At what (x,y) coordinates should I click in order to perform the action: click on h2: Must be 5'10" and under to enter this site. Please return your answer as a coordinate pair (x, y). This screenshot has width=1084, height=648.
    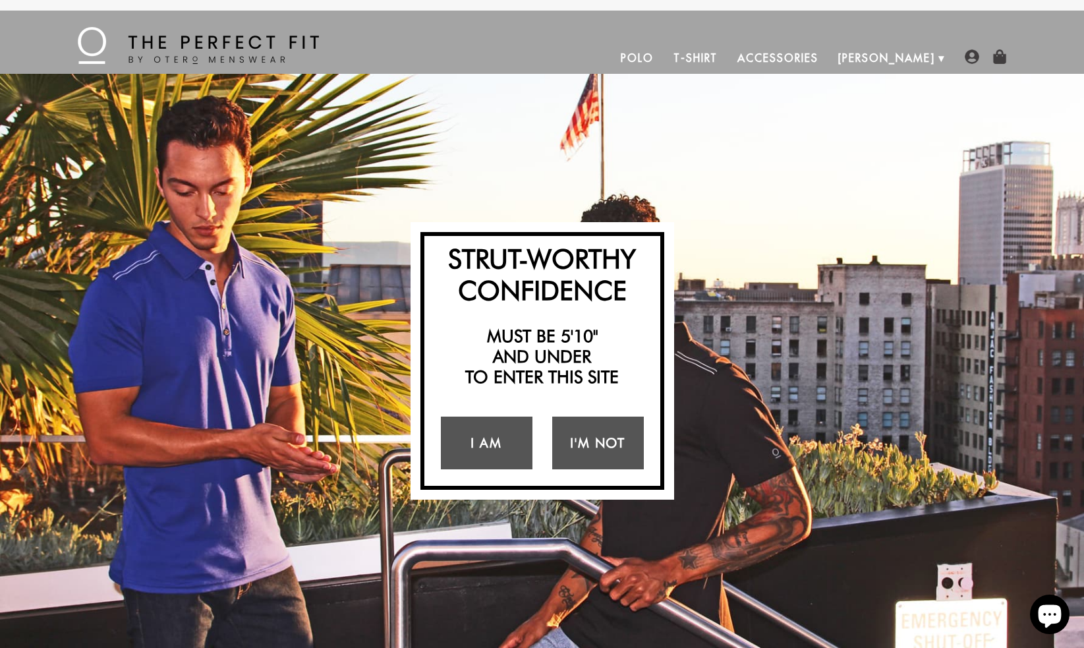
    Looking at the image, I should click on (542, 356).